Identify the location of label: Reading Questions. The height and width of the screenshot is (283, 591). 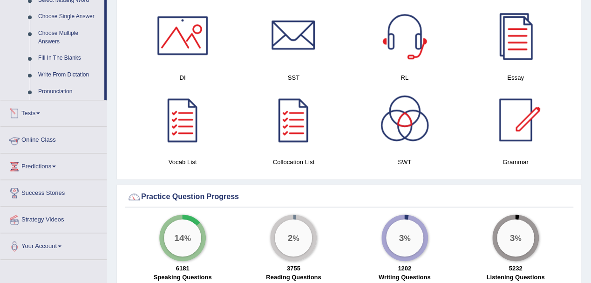
(294, 277).